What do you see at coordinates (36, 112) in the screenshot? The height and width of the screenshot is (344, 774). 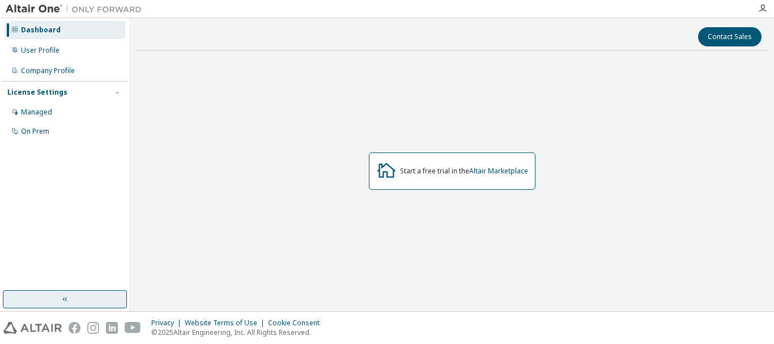 I see `div: Managed` at bounding box center [36, 112].